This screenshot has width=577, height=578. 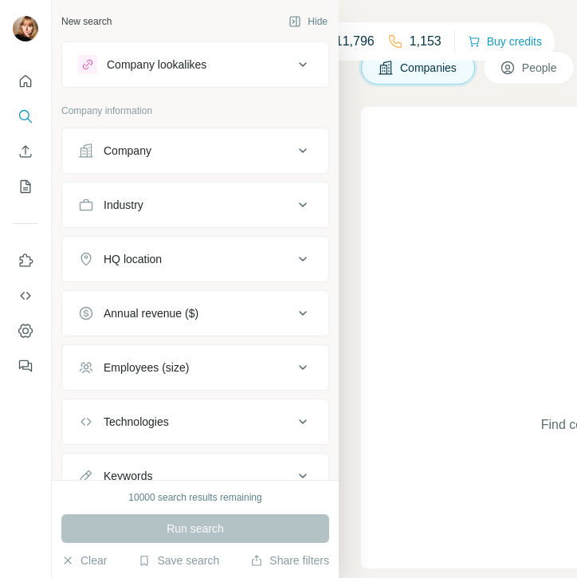 I want to click on button: Dashboard, so click(x=26, y=331).